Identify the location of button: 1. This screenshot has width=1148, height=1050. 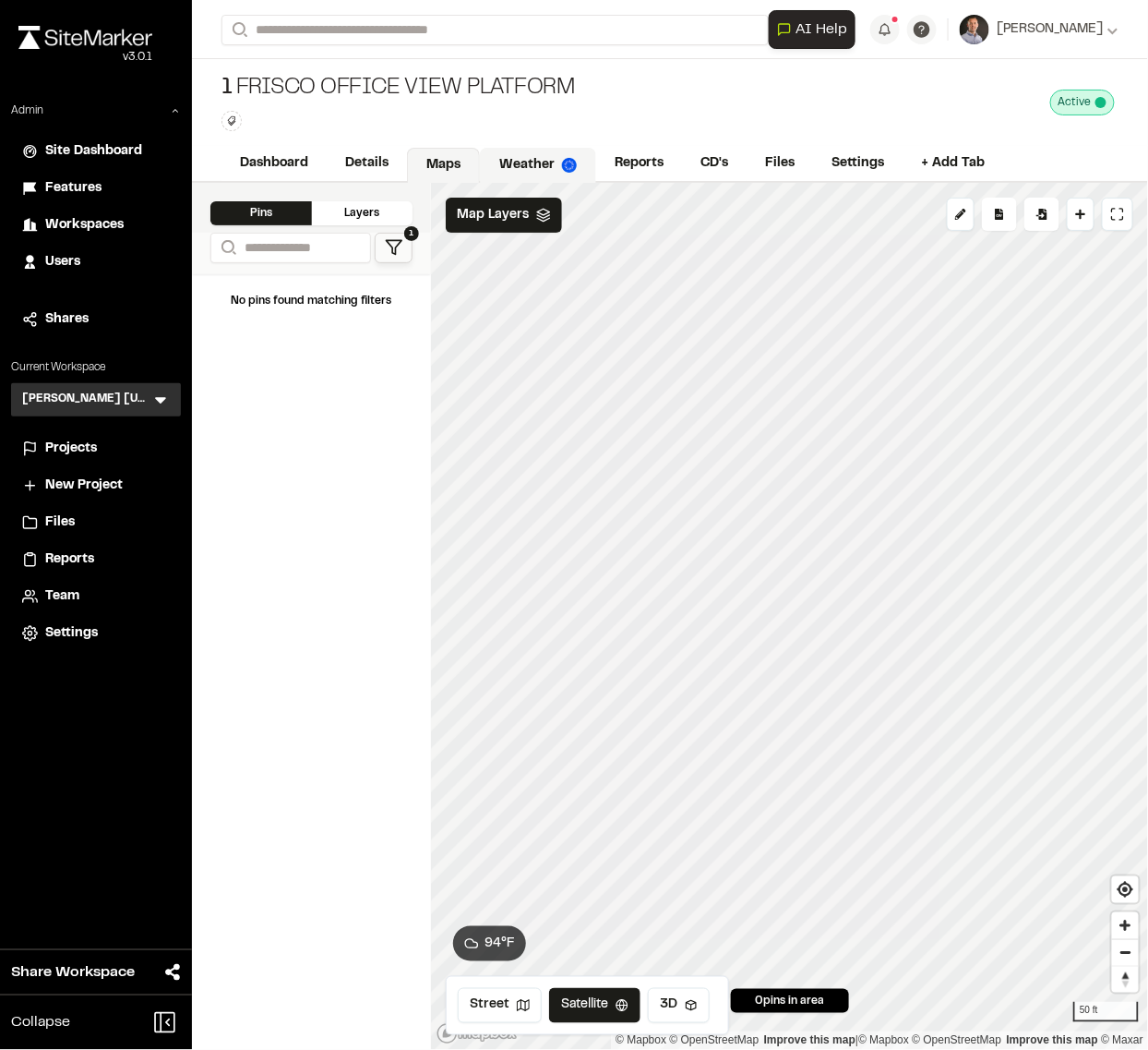
(393, 247).